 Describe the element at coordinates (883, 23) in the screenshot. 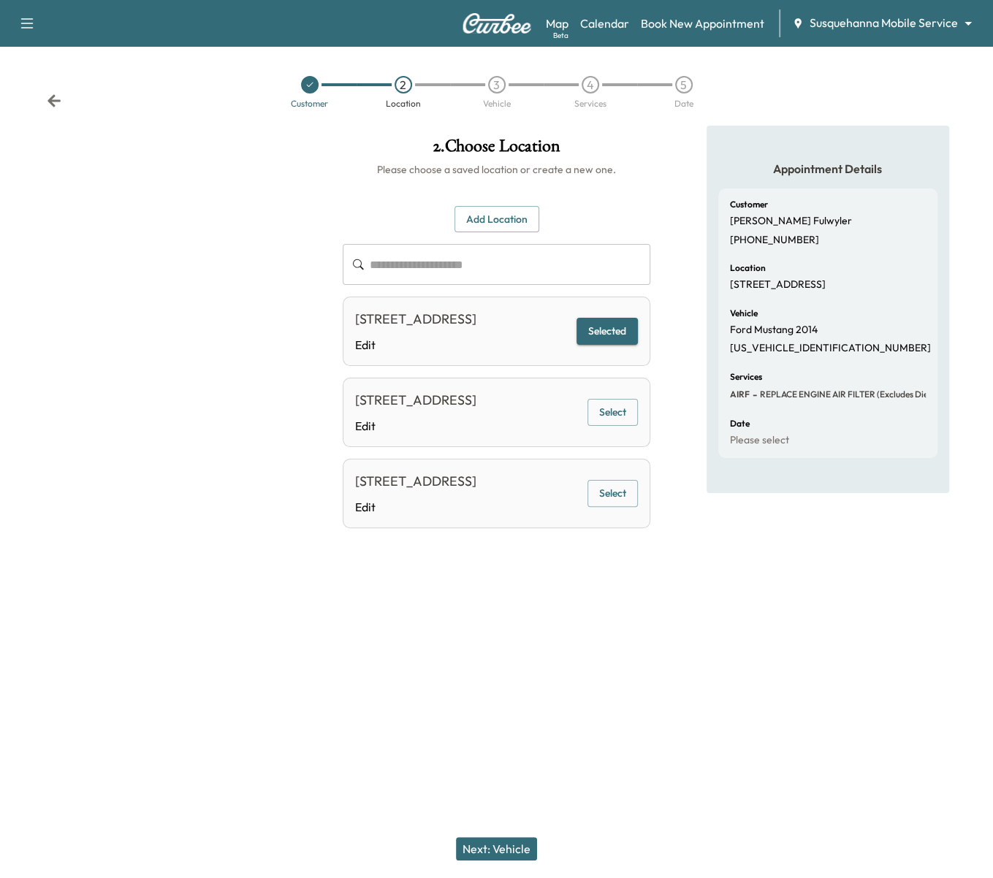

I see `span: Susquehanna Mobile Service` at that location.